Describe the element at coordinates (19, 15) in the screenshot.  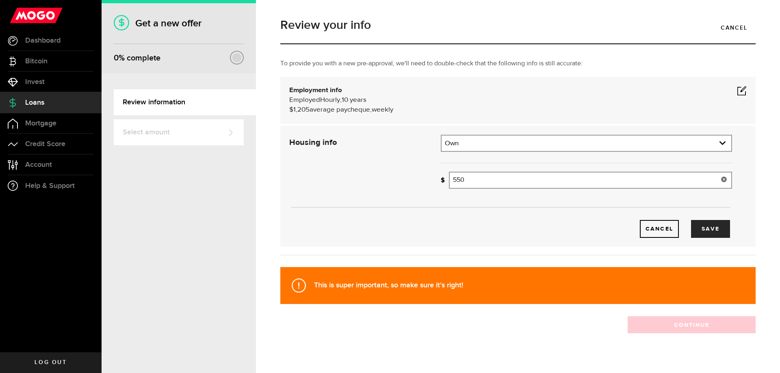
I see `button: Open LiveChat chat widget` at that location.